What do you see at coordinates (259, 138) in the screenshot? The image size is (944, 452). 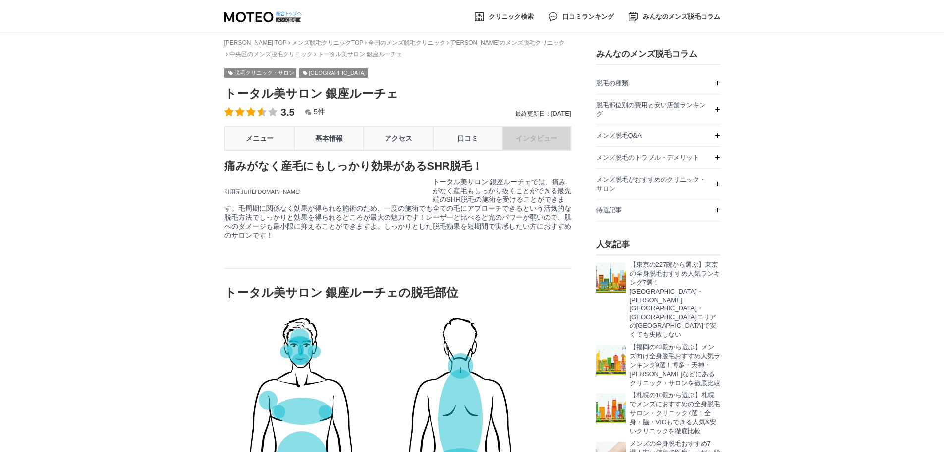 I see `a: メニュー` at bounding box center [259, 138].